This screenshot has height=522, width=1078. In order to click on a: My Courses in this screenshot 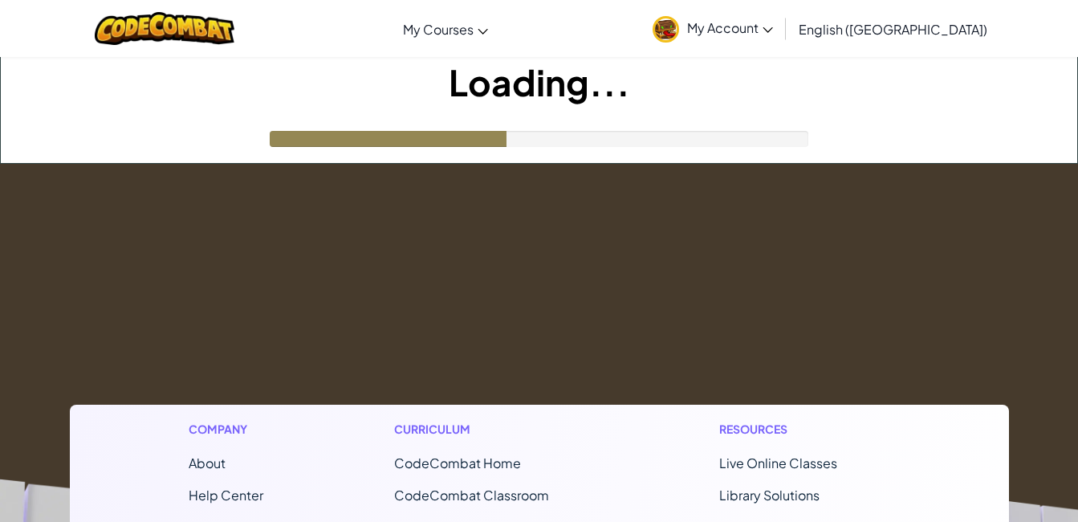, I will do `click(445, 29)`.